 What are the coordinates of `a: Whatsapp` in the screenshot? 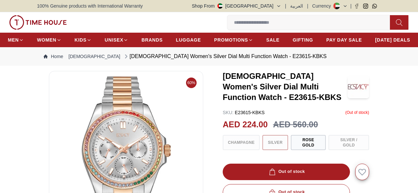 It's located at (374, 6).